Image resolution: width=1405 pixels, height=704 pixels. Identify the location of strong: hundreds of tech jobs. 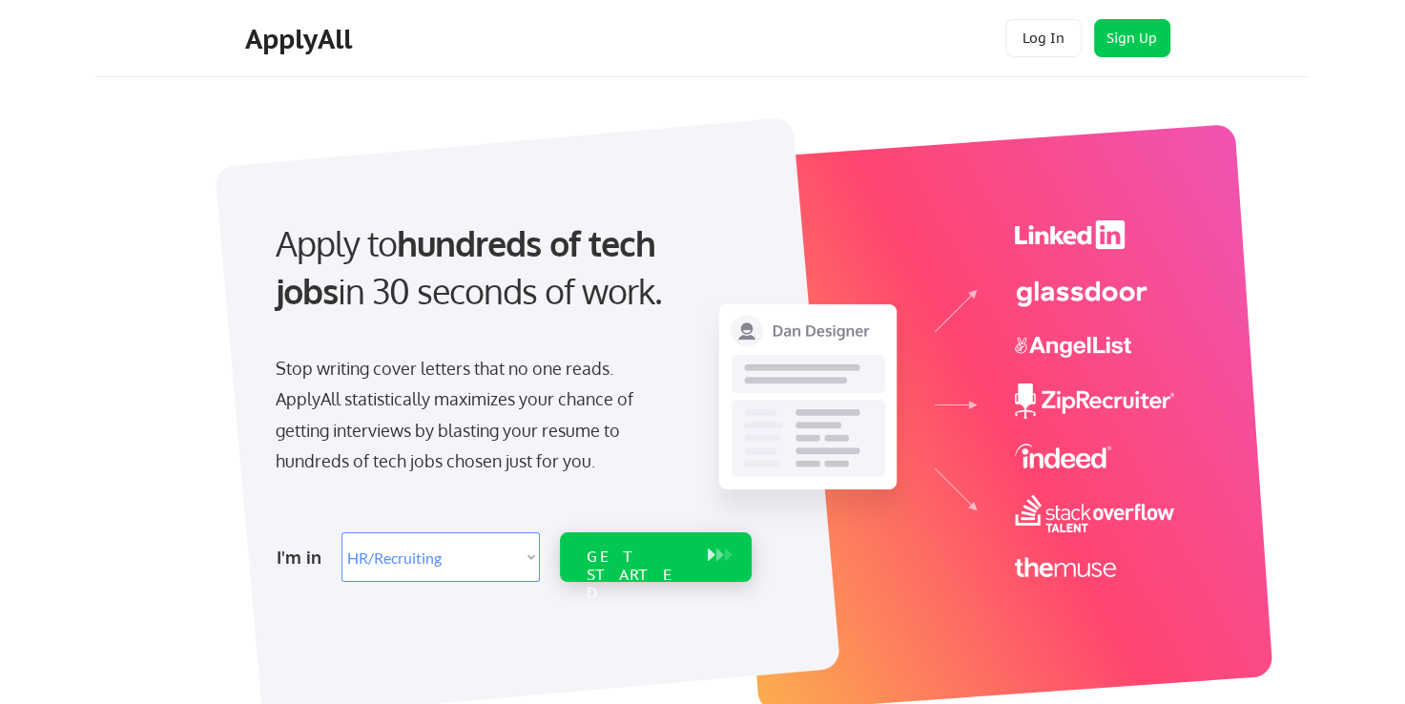
(469, 266).